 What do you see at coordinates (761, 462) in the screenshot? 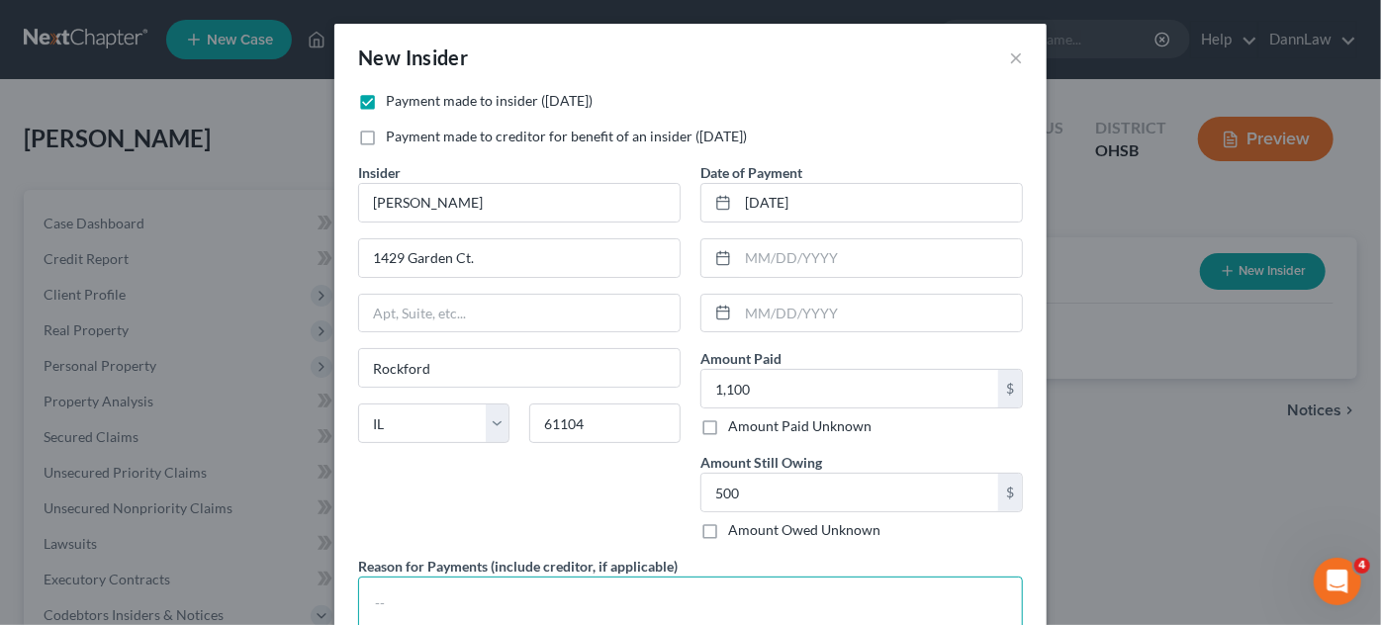
I see `label: Amount Still Owing` at bounding box center [761, 462].